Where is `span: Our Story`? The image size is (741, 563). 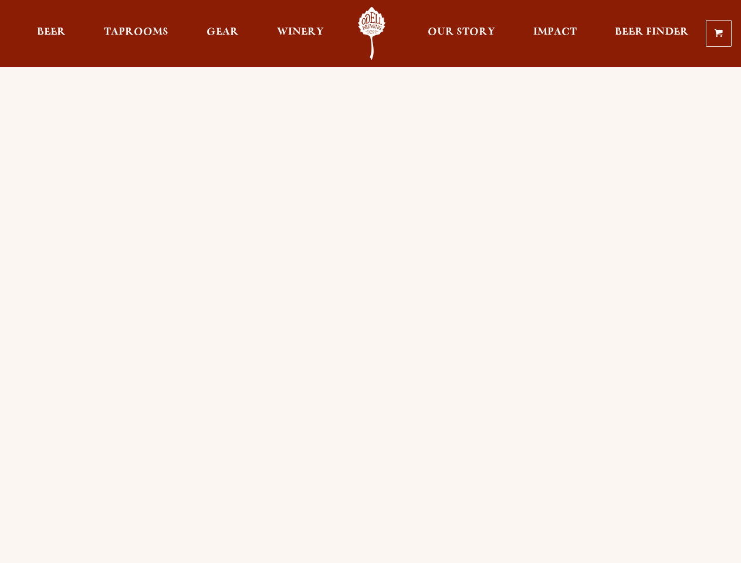 span: Our Story is located at coordinates (461, 32).